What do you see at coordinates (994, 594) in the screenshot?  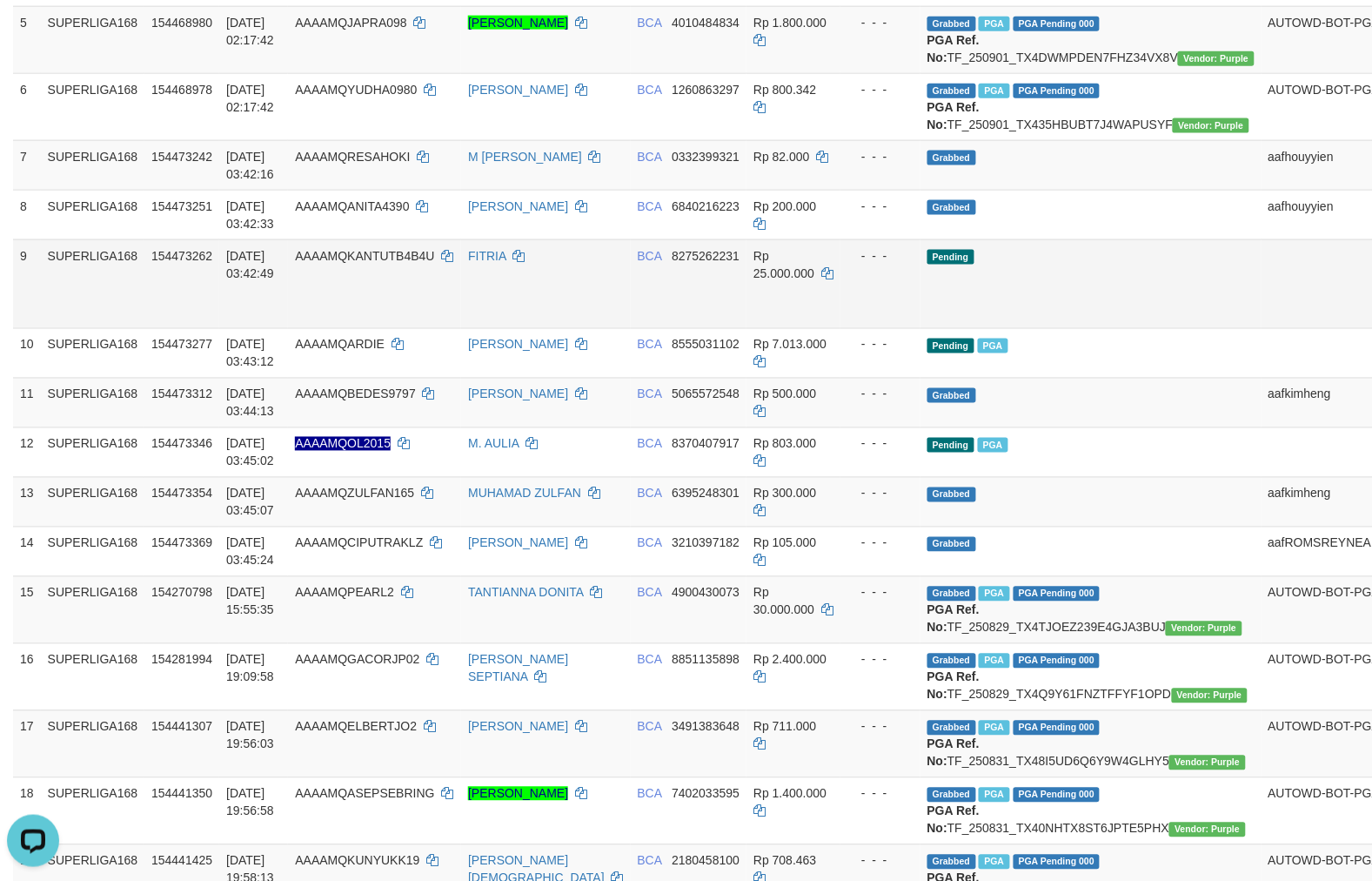 I see `span: Marked by aafmaleo` at bounding box center [994, 594].